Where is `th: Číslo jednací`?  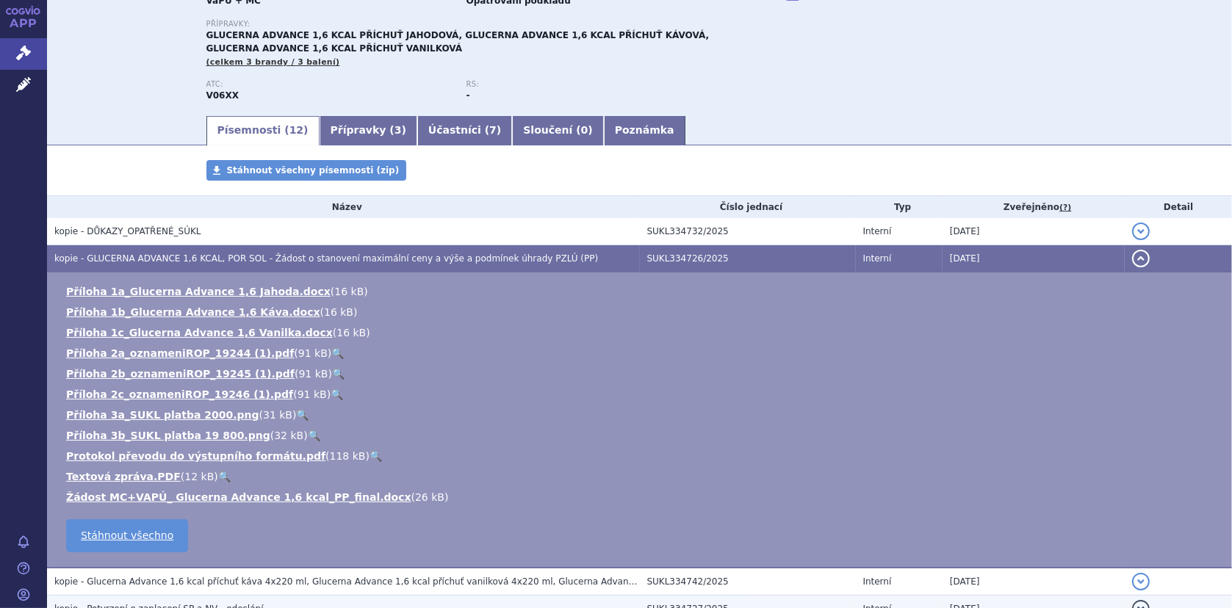 th: Číslo jednací is located at coordinates (748, 207).